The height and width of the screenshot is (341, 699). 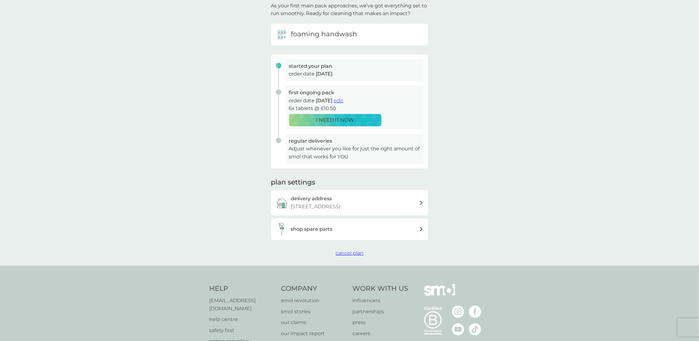 What do you see at coordinates (380, 288) in the screenshot?
I see `h4: Work With Us` at bounding box center [380, 288].